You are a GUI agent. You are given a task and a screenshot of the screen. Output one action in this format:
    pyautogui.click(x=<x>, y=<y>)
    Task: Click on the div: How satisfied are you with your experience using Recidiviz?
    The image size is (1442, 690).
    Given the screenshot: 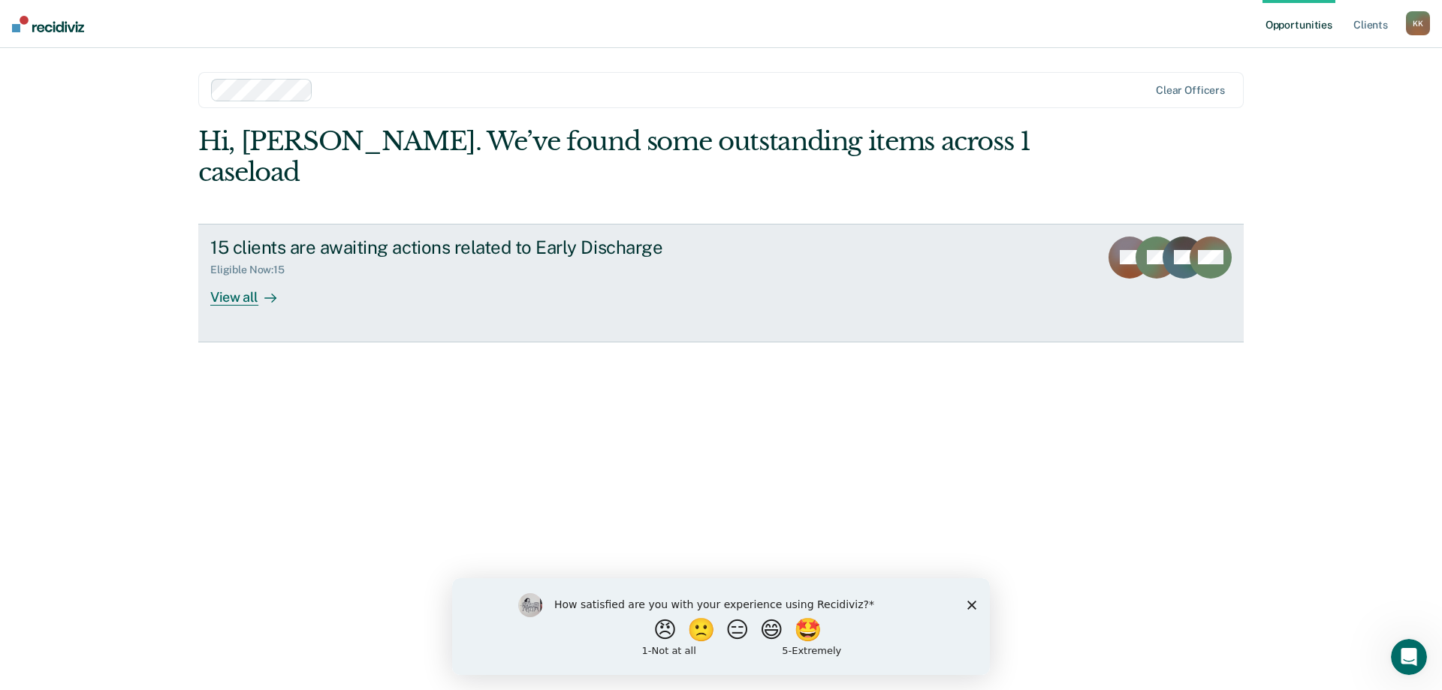 What is the action you would take?
    pyautogui.click(x=276, y=26)
    